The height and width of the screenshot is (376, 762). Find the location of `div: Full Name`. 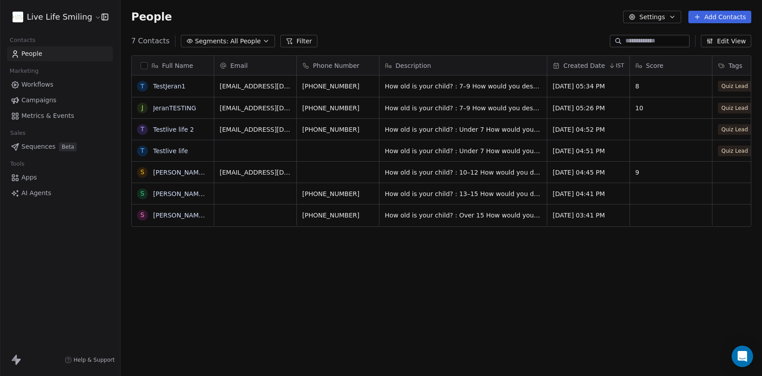

div: Full Name is located at coordinates (173, 65).